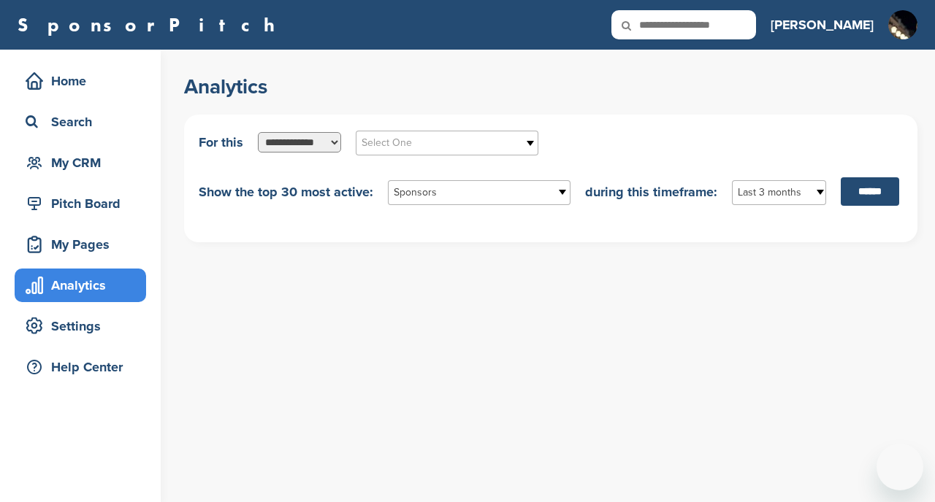  What do you see at coordinates (80, 81) in the screenshot?
I see `a: Home` at bounding box center [80, 81].